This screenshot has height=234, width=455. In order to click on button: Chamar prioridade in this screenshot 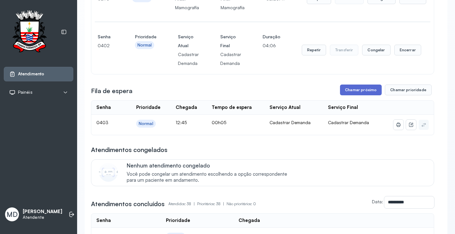, I will do `click(408, 90)`.